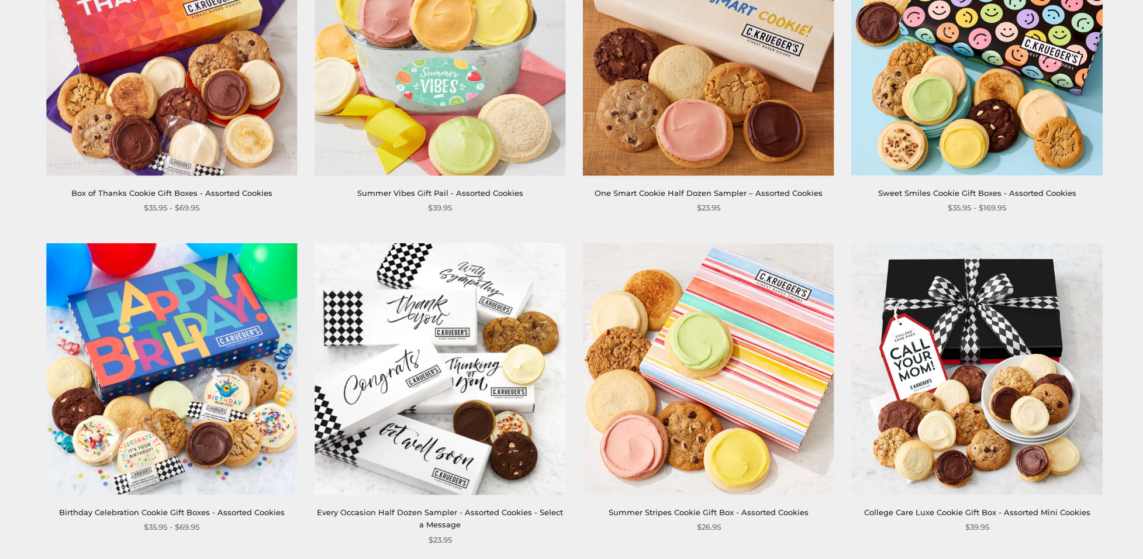 This screenshot has width=1143, height=559. I want to click on img: College Care Luxe Cookie Gift Box - Assorted Mini Cookies, so click(977, 369).